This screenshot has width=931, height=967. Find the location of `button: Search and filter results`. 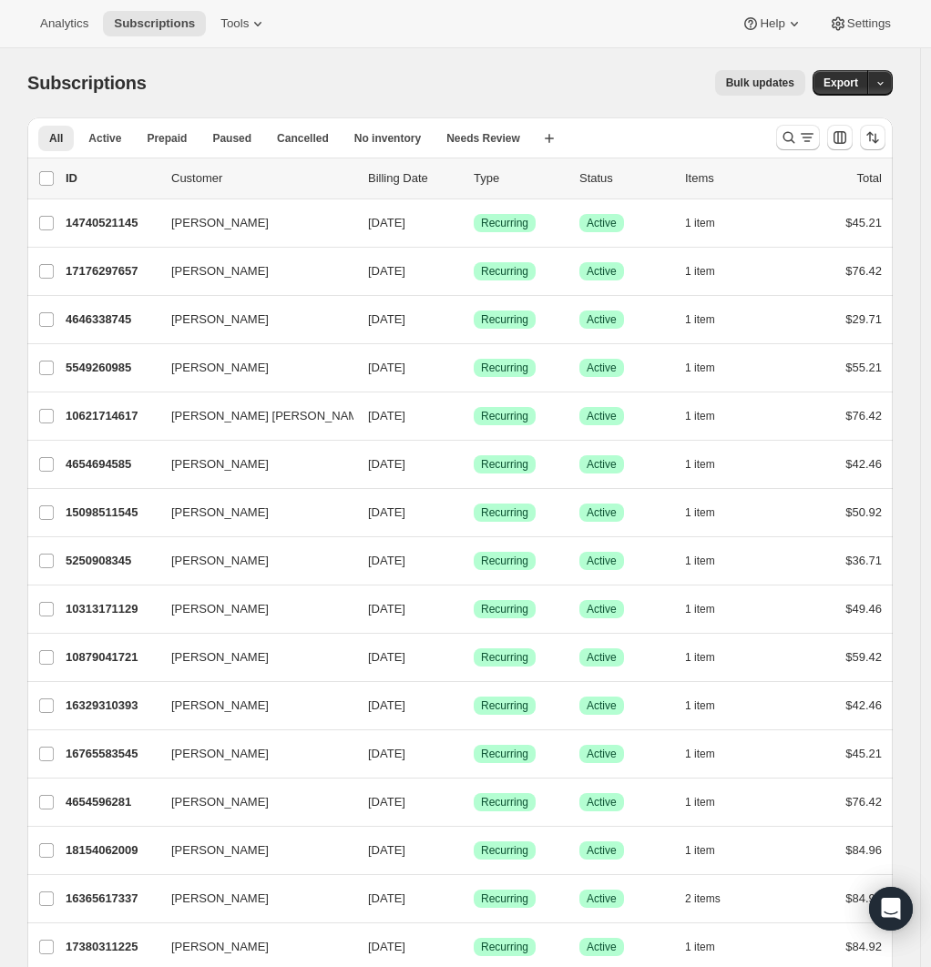

button: Search and filter results is located at coordinates (798, 138).